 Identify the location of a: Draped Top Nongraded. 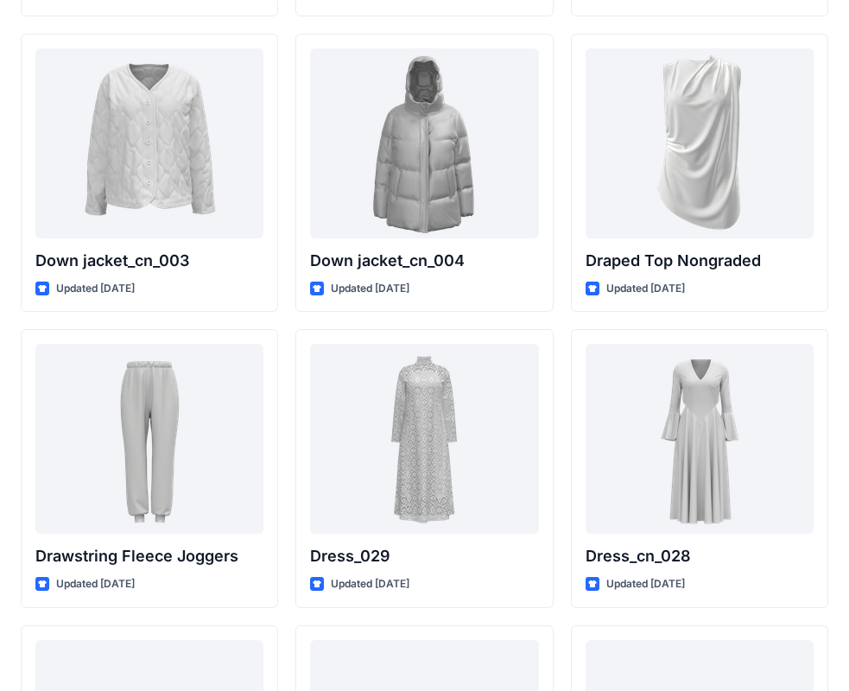
(699, 143).